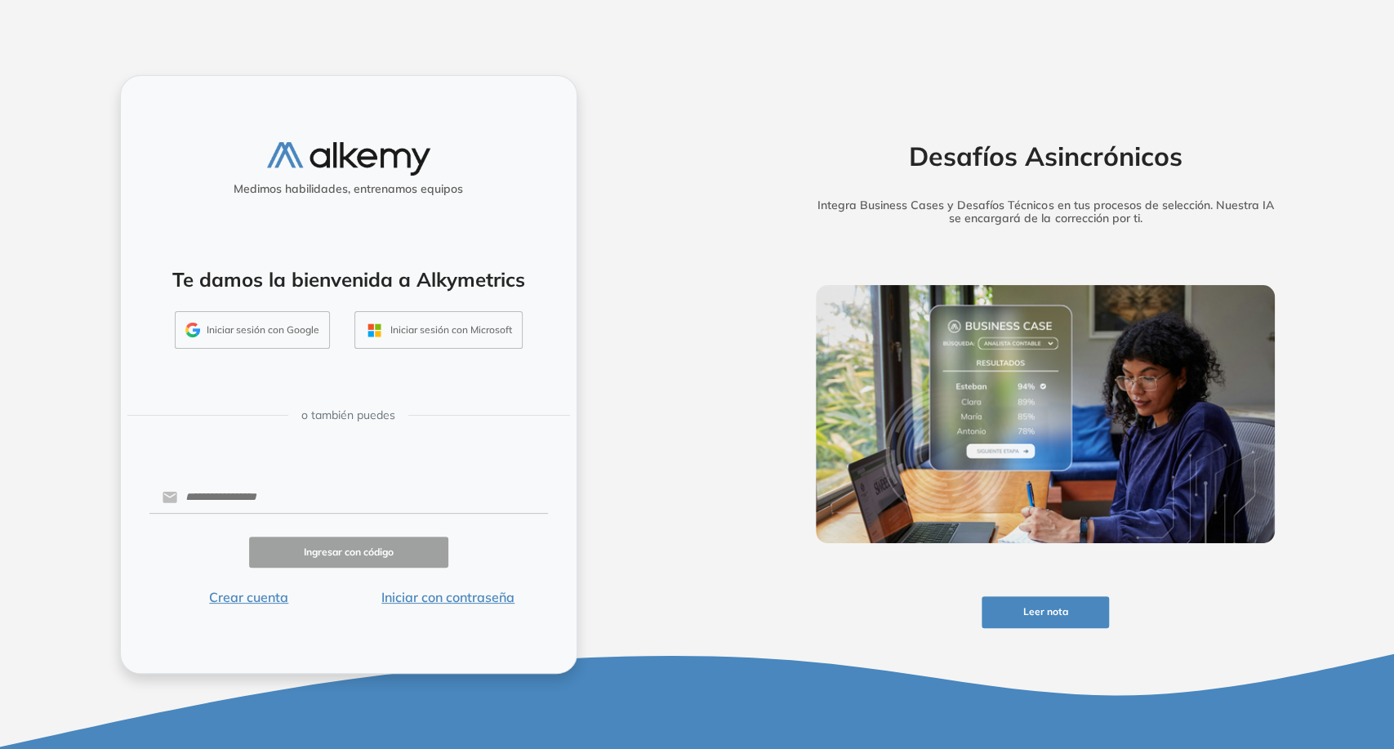 The height and width of the screenshot is (749, 1394). Describe the element at coordinates (1247, 654) in the screenshot. I see `div: Widget de chat` at that location.